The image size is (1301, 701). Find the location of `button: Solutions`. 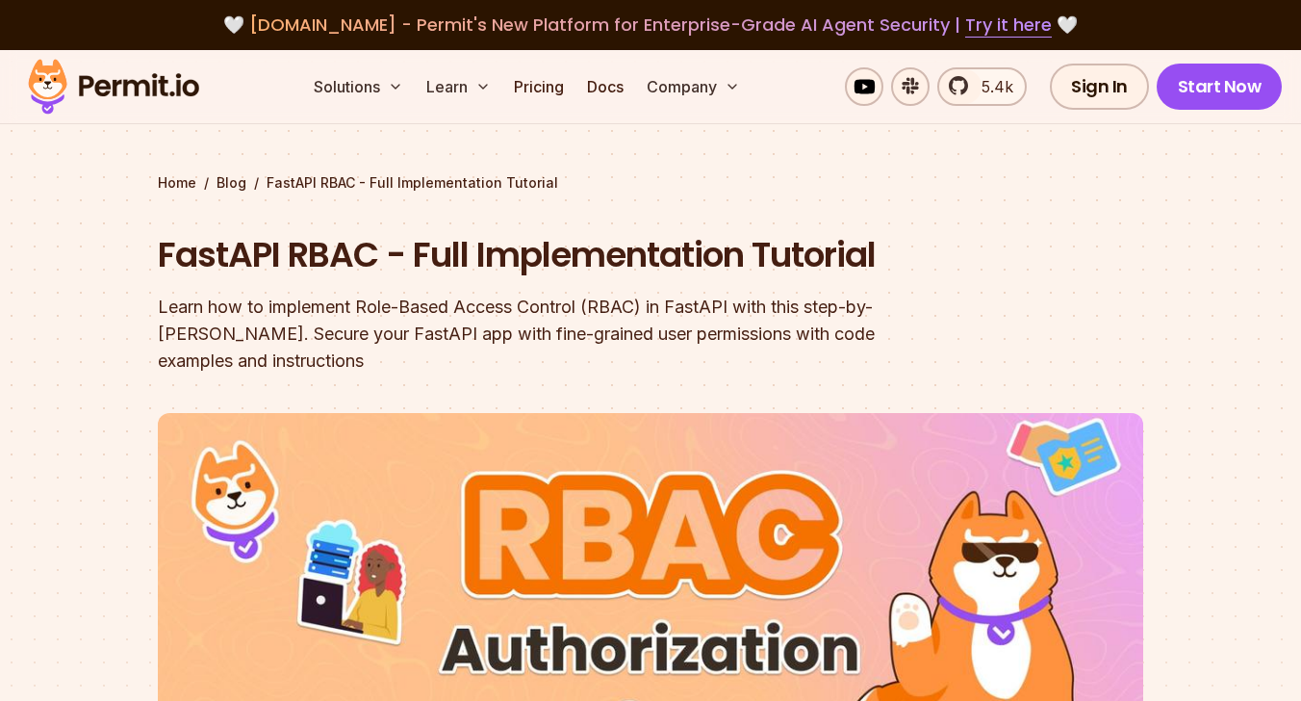

button: Solutions is located at coordinates (358, 87).